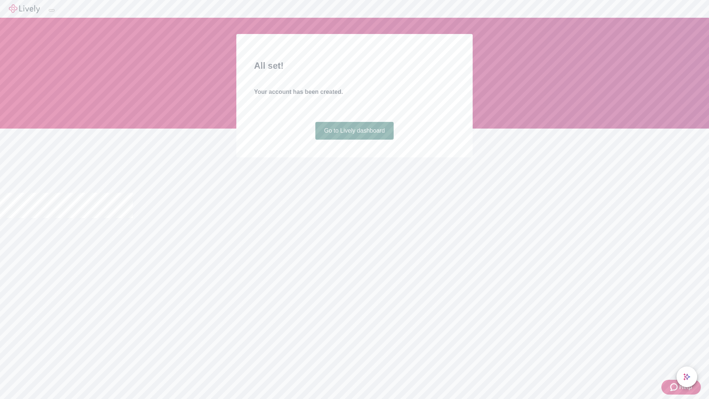  I want to click on button: Zendesk support iconHelp, so click(681, 387).